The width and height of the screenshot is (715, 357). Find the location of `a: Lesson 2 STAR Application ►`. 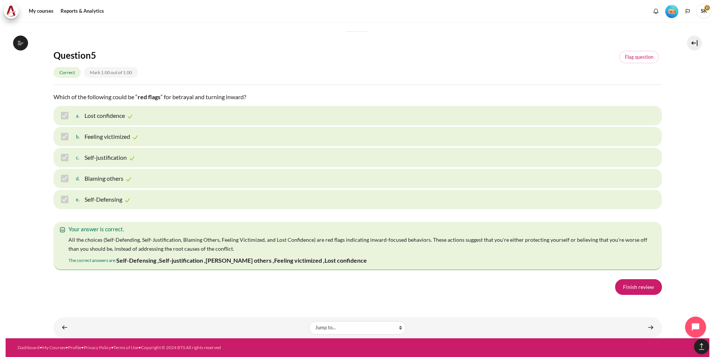

a: Lesson 2 STAR Application ► is located at coordinates (651, 327).